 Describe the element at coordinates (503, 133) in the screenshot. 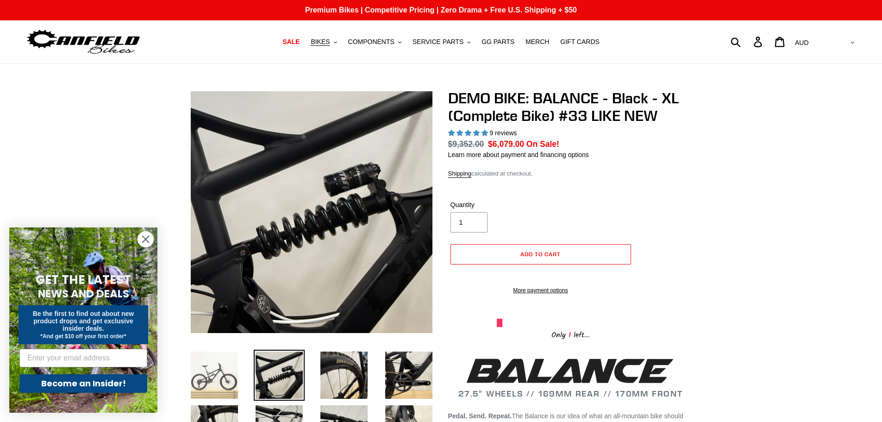

I see `span: 9 reviews` at that location.